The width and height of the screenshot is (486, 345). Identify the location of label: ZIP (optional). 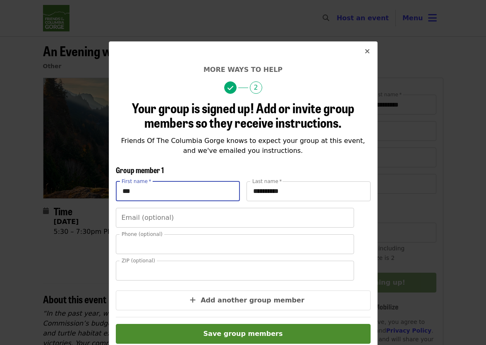
(138, 261).